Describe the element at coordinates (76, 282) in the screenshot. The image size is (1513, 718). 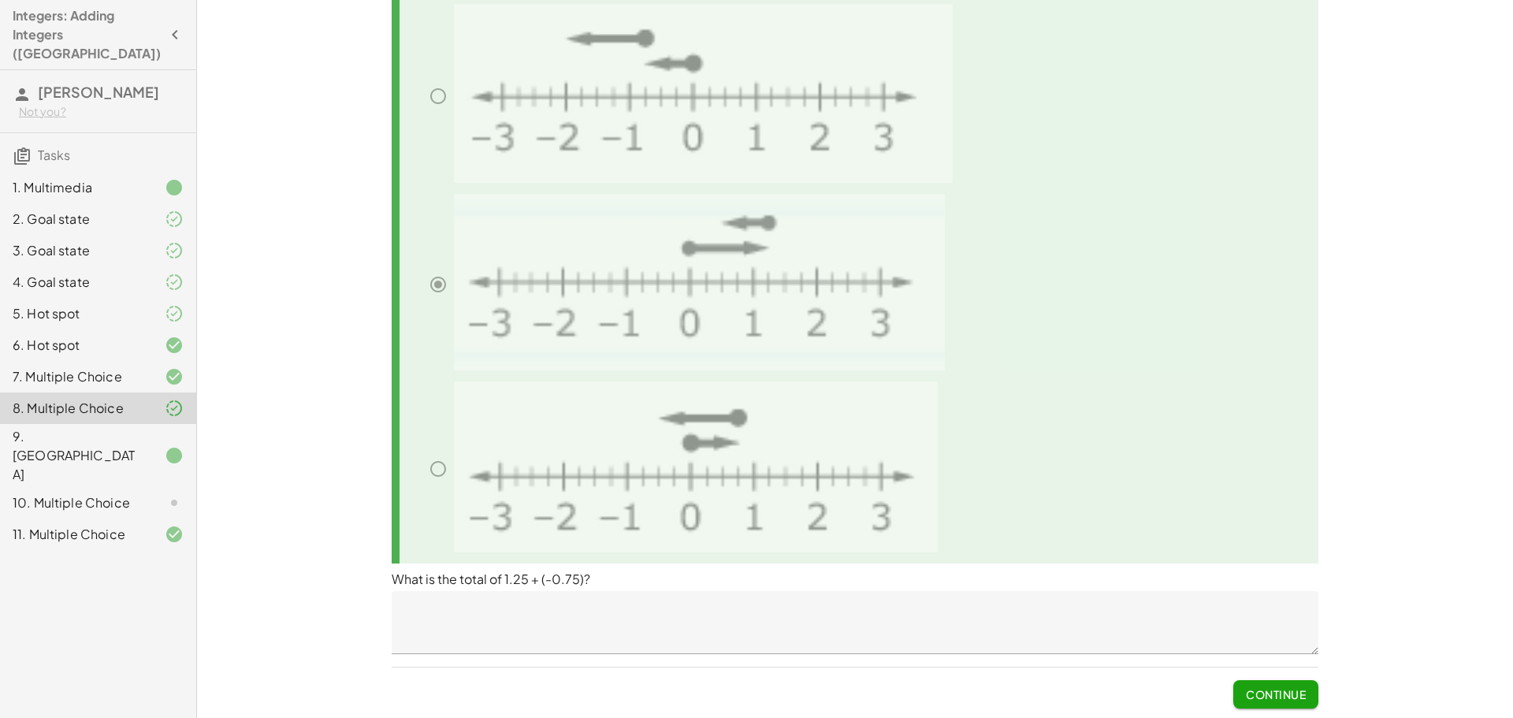
I see `div: 4. Goal state` at that location.